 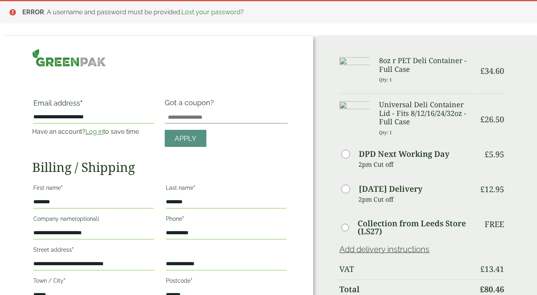 I want to click on label: Street address, so click(x=94, y=251).